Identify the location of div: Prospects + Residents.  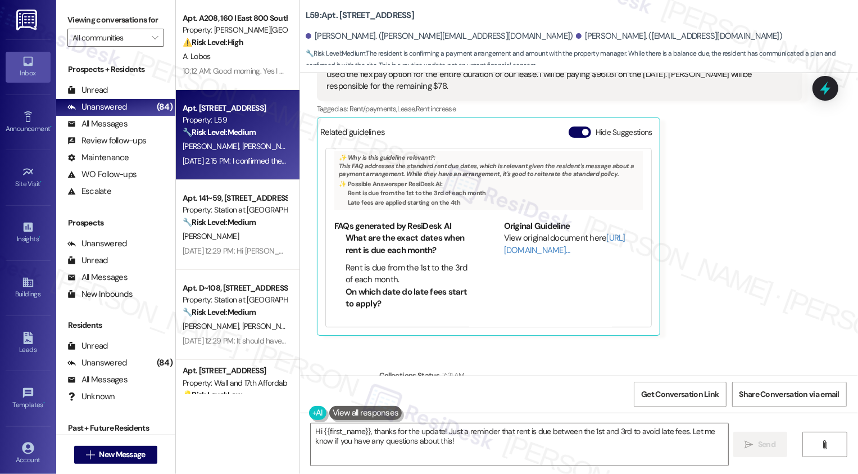
(116, 69).